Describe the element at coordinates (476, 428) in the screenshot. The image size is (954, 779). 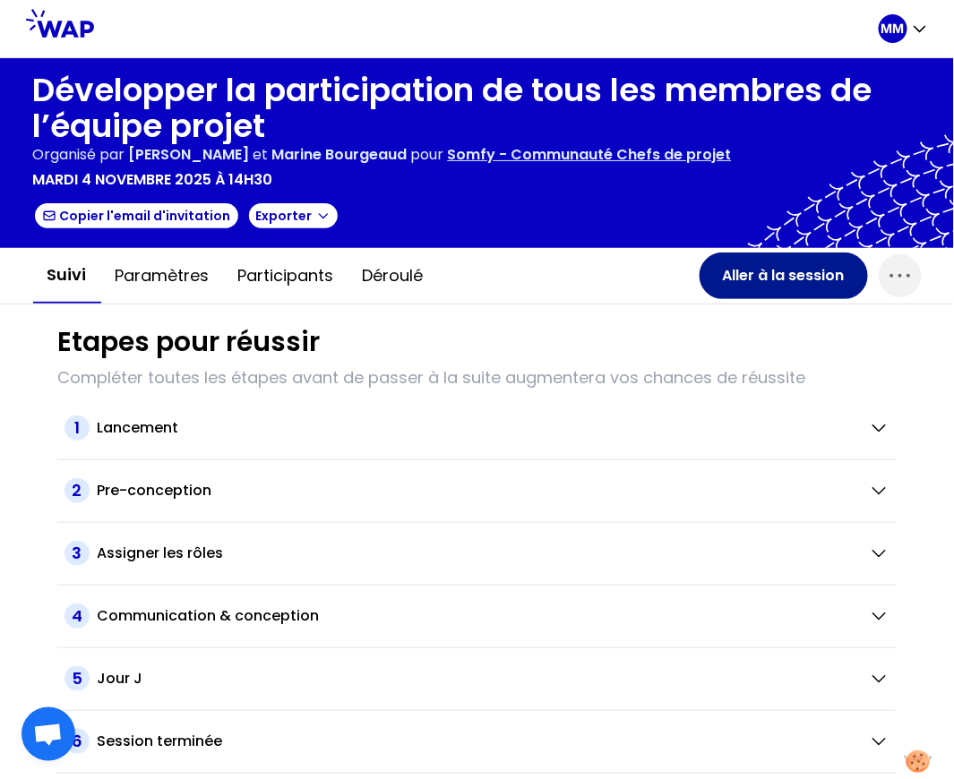
I see `button: 1Lancement` at that location.